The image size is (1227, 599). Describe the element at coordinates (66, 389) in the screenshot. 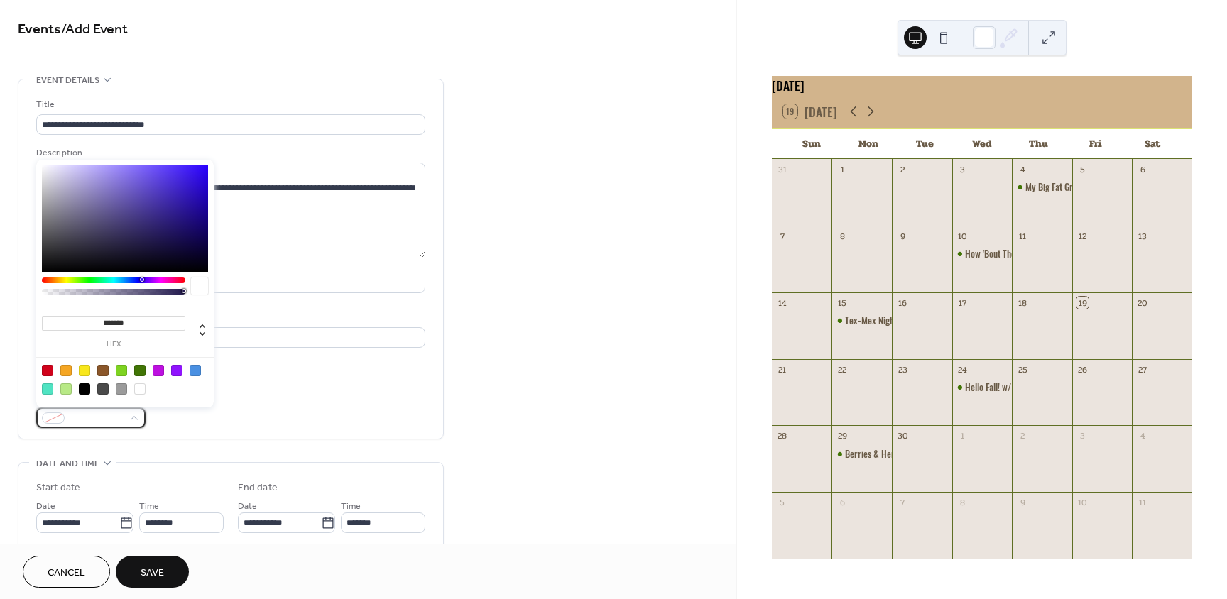

I see `div: #B8E986` at that location.